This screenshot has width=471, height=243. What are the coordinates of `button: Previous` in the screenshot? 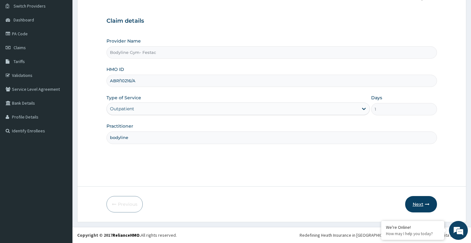 It's located at (124, 204).